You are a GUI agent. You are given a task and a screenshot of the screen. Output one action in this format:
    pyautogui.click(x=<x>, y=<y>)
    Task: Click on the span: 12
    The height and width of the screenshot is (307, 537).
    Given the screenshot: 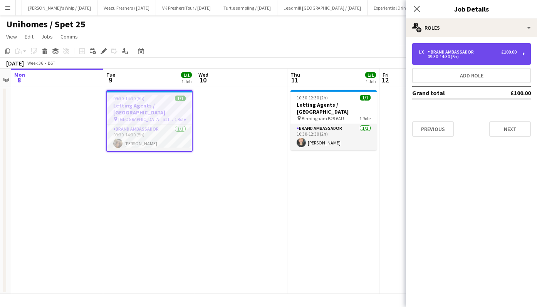 What is the action you would take?
    pyautogui.click(x=385, y=80)
    